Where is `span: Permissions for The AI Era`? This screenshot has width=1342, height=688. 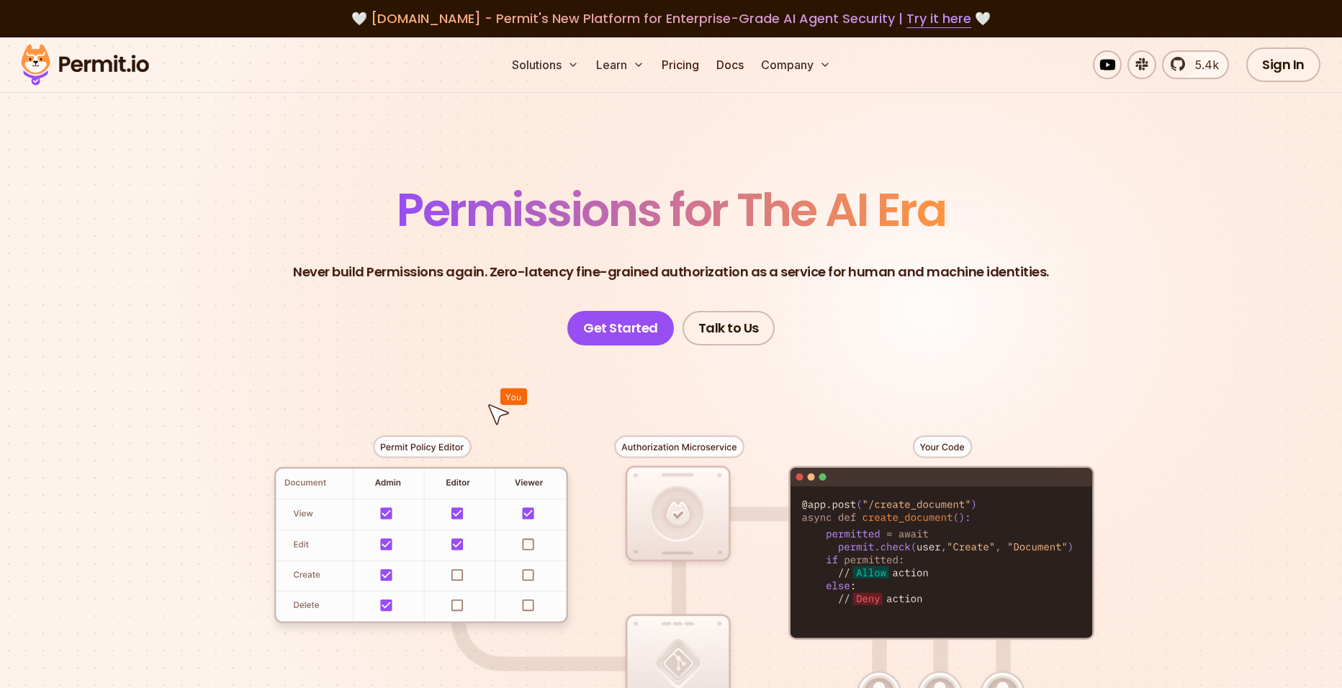
span: Permissions for The AI Era is located at coordinates (671, 209).